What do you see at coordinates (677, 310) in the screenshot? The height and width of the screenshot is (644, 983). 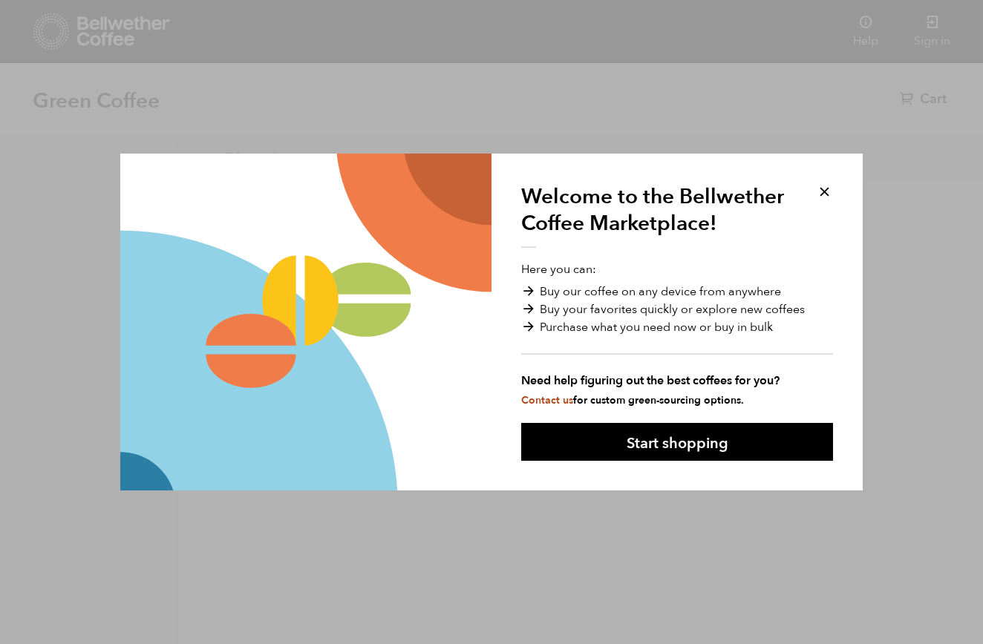 I see `li: Buy your favorites quickly or explore new coffees` at bounding box center [677, 310].